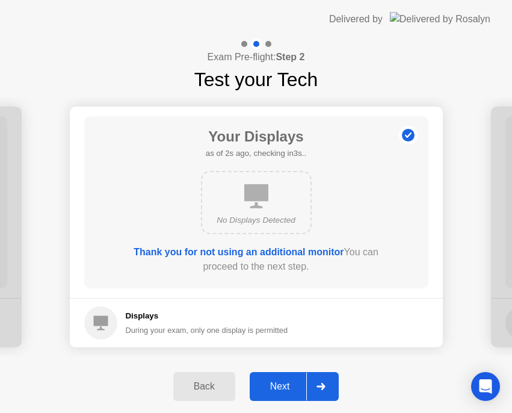 The width and height of the screenshot is (512, 413). What do you see at coordinates (204, 386) in the screenshot?
I see `div: Back` at bounding box center [204, 386].